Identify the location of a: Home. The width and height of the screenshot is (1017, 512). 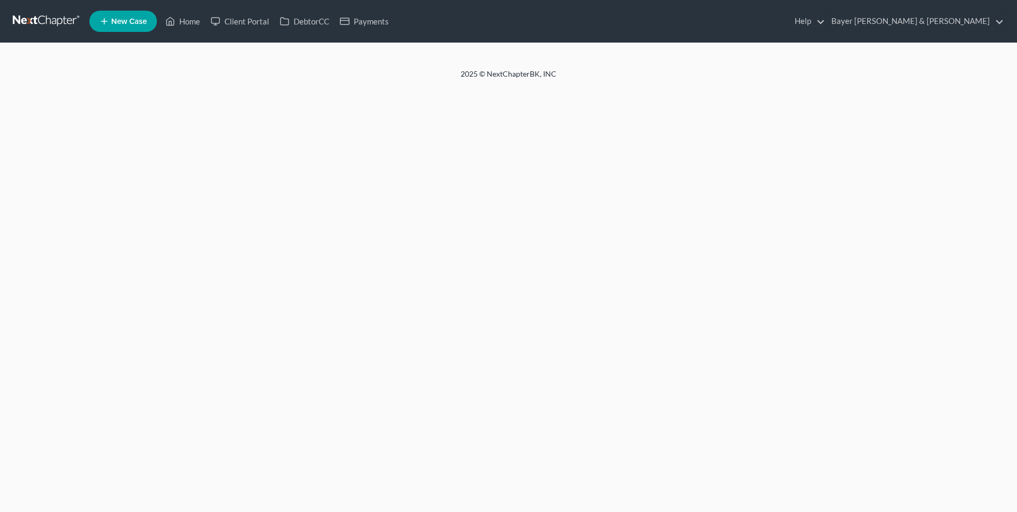
(182, 21).